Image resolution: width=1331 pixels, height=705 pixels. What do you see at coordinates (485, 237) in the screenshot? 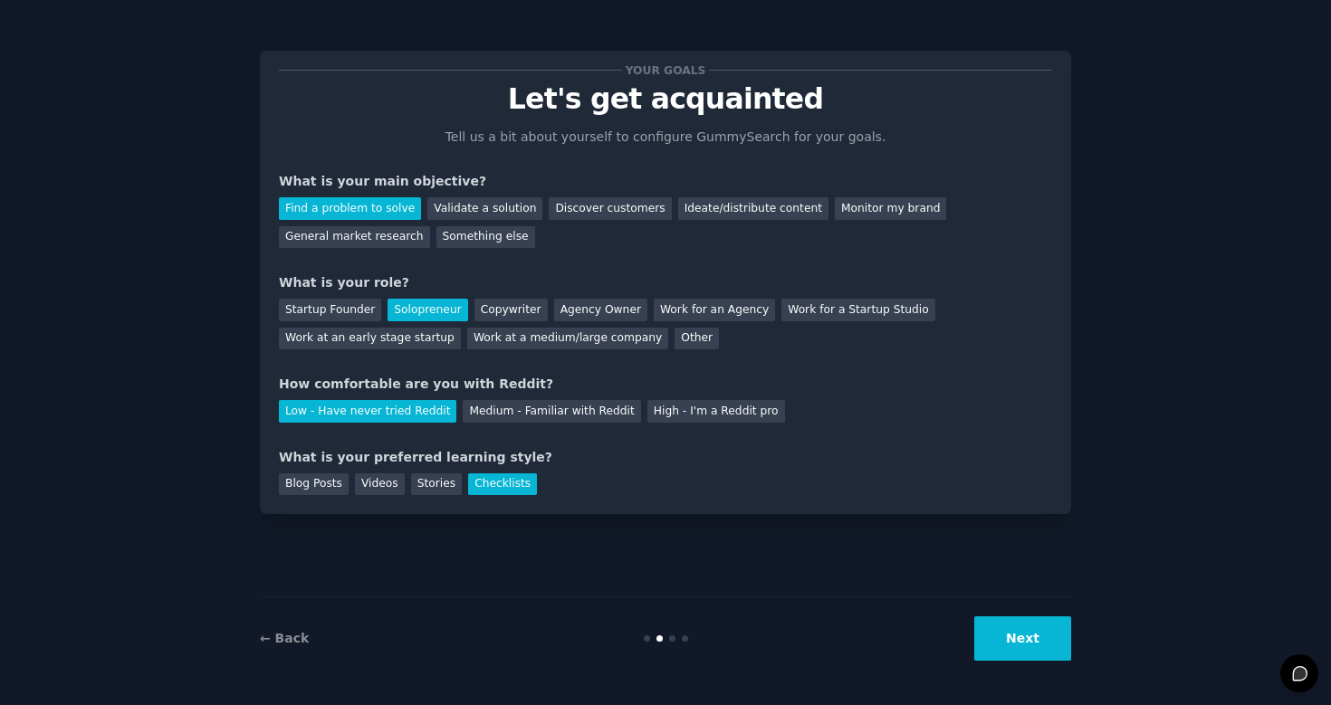
I see `div: Something else` at bounding box center [485, 237].